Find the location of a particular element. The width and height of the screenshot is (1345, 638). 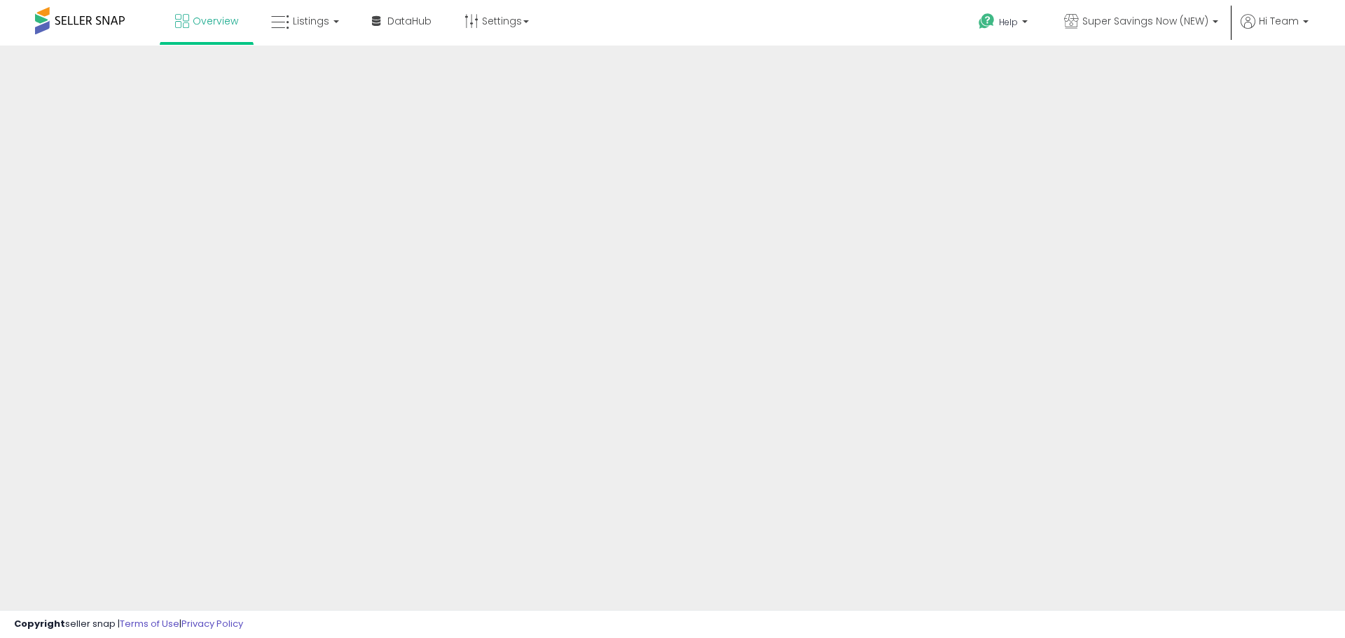

span: Hi Team is located at coordinates (1279, 21).